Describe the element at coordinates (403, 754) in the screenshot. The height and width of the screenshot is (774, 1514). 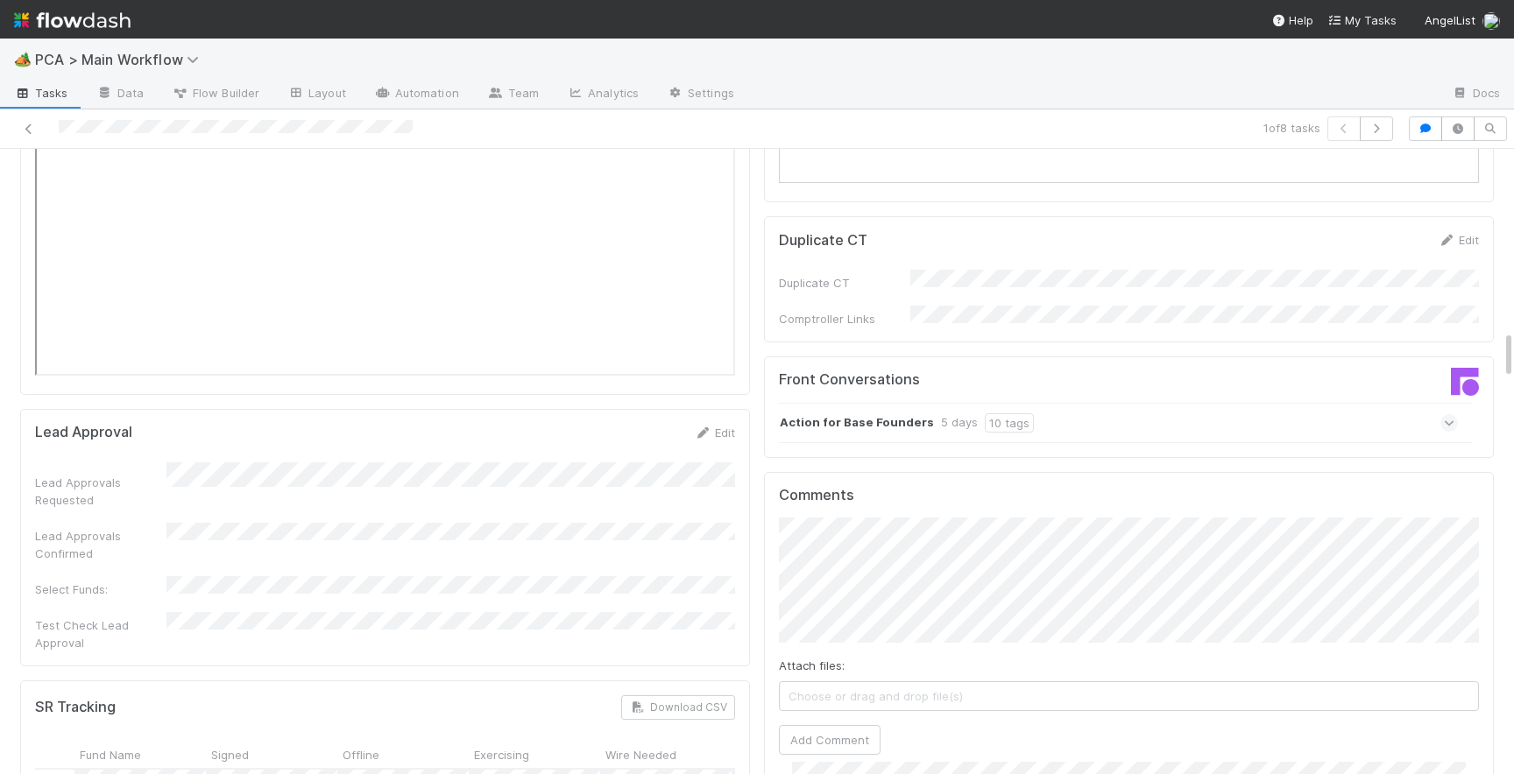
I see `div: Offline` at that location.